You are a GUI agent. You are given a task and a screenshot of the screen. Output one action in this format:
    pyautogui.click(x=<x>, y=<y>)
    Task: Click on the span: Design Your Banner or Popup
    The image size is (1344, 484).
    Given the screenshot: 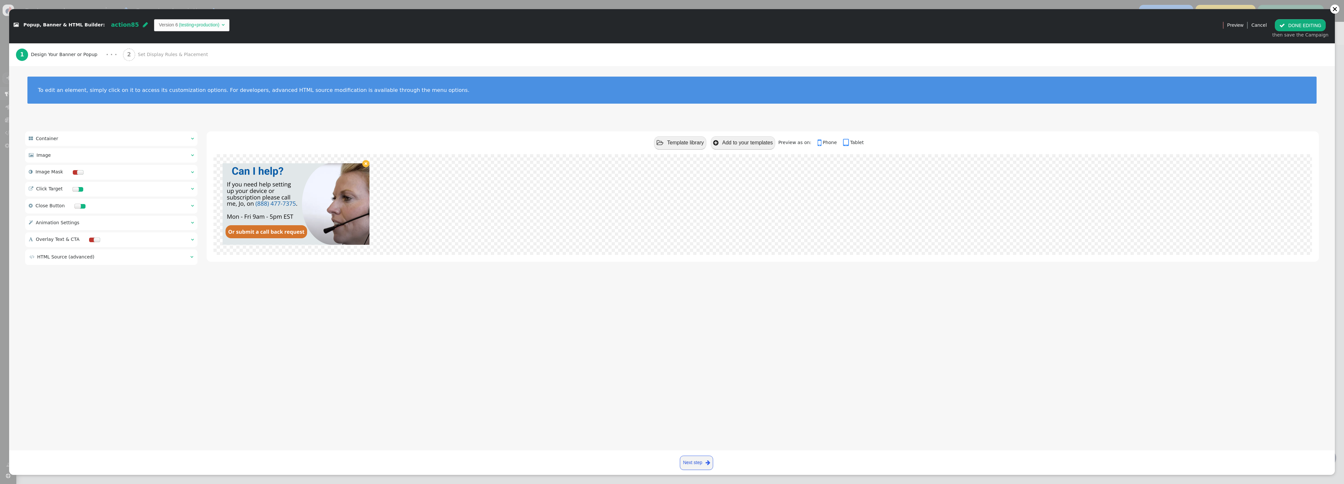 What is the action you would take?
    pyautogui.click(x=66, y=54)
    